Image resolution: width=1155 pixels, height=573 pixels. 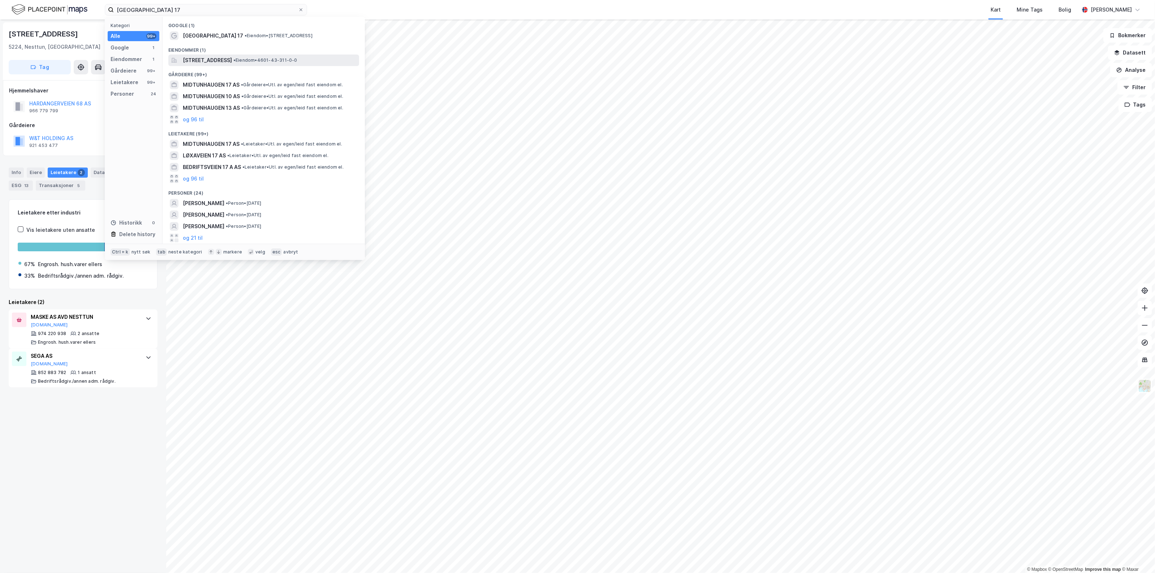 What do you see at coordinates (260, 252) in the screenshot?
I see `div: velg` at bounding box center [260, 252].